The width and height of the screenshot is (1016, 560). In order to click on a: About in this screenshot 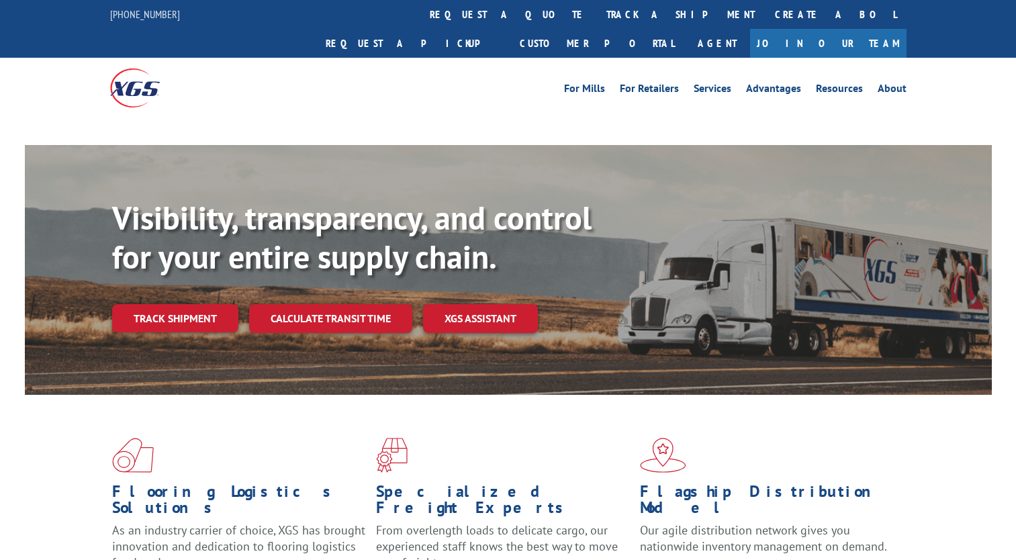, I will do `click(892, 91)`.